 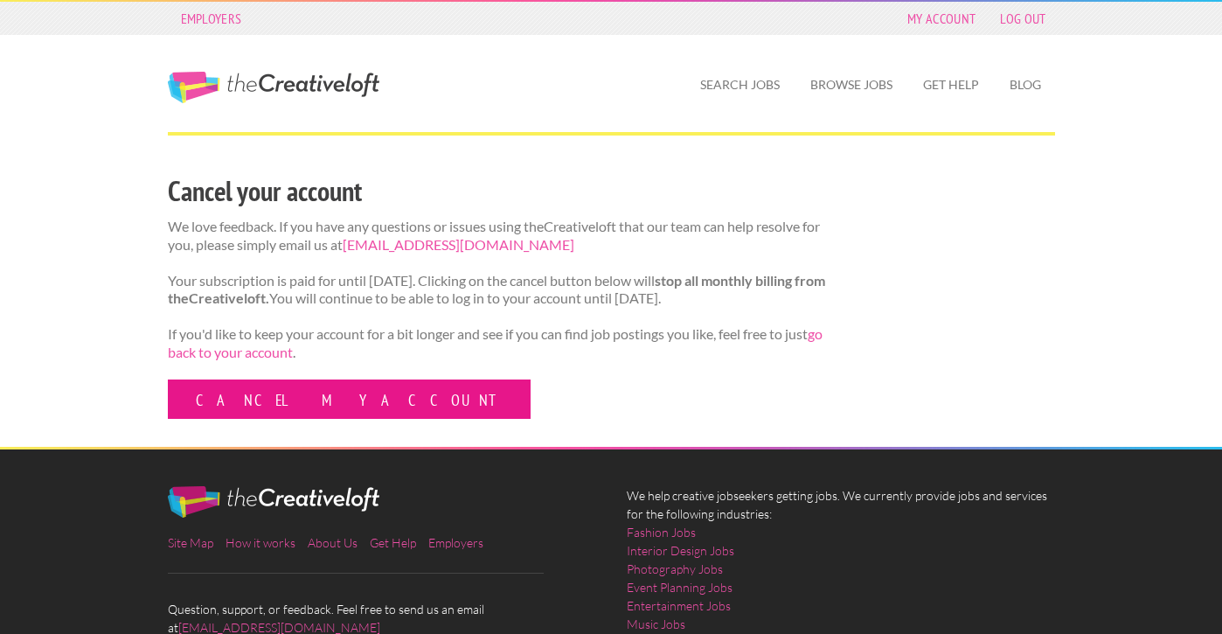 What do you see at coordinates (678, 605) in the screenshot?
I see `a: Entertainment Jobs` at bounding box center [678, 605].